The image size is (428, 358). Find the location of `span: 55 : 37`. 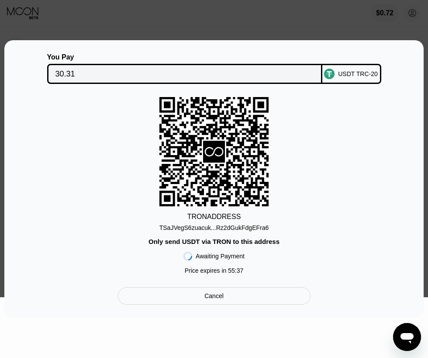

span: 55 : 37 is located at coordinates (236, 271).